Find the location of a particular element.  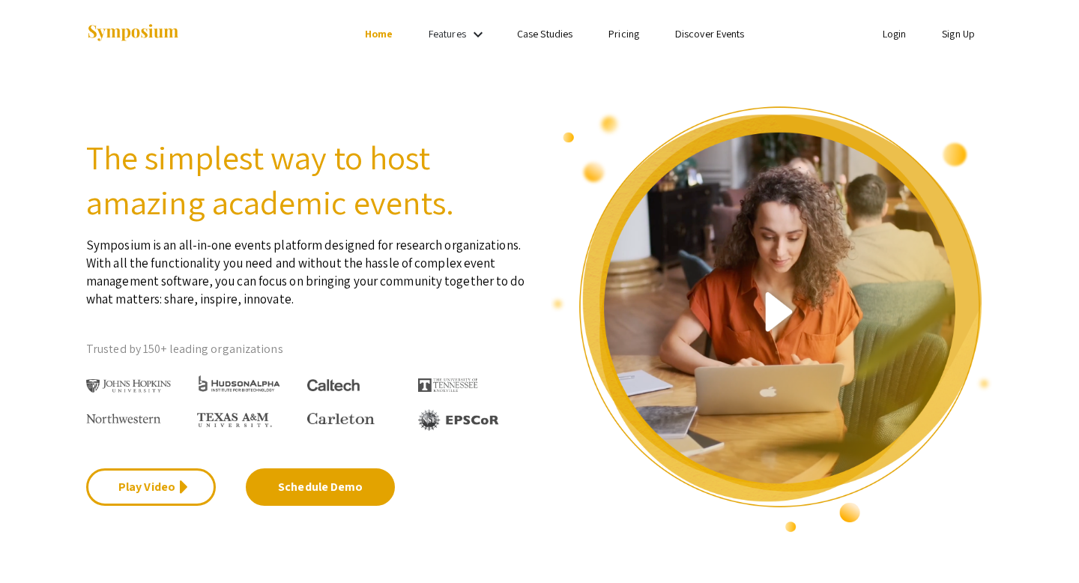

a: Discover Events is located at coordinates (709, 34).